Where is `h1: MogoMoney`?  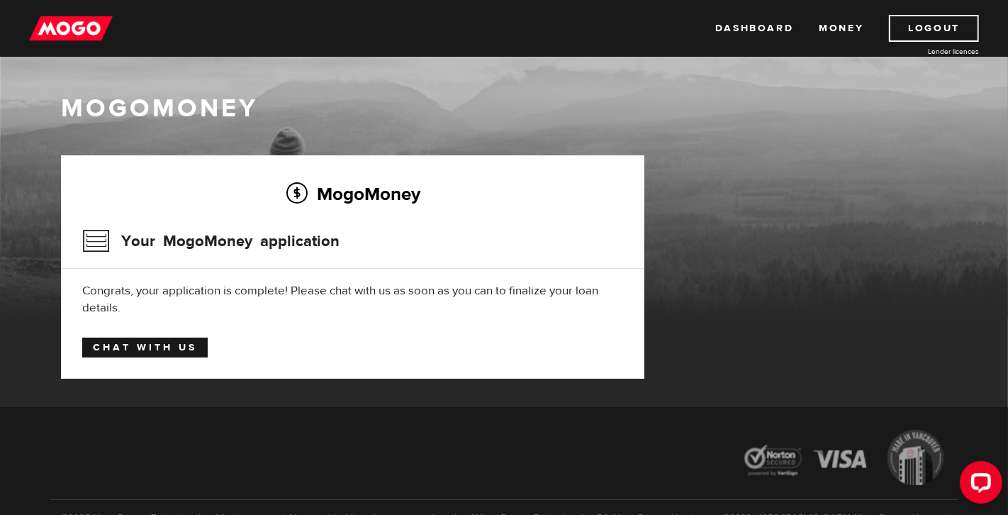 h1: MogoMoney is located at coordinates (504, 108).